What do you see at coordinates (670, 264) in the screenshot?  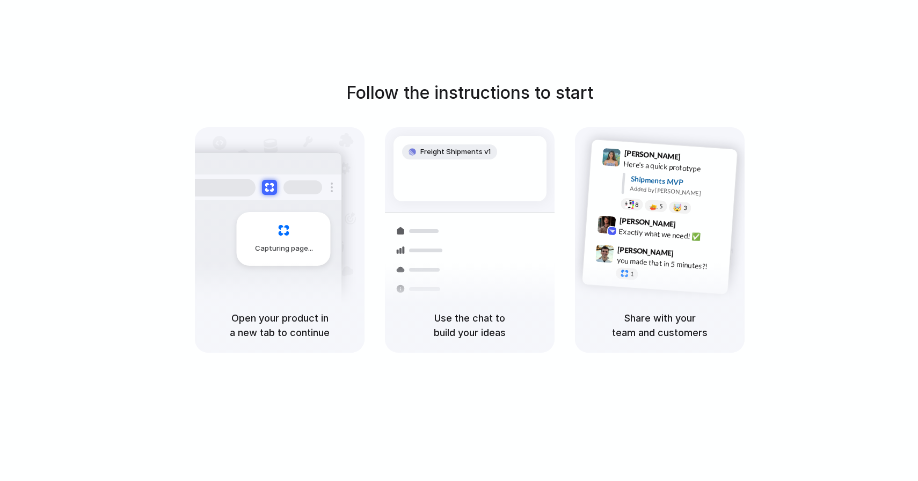 I see `div: you made that in 5 minutes?!` at bounding box center [670, 264].